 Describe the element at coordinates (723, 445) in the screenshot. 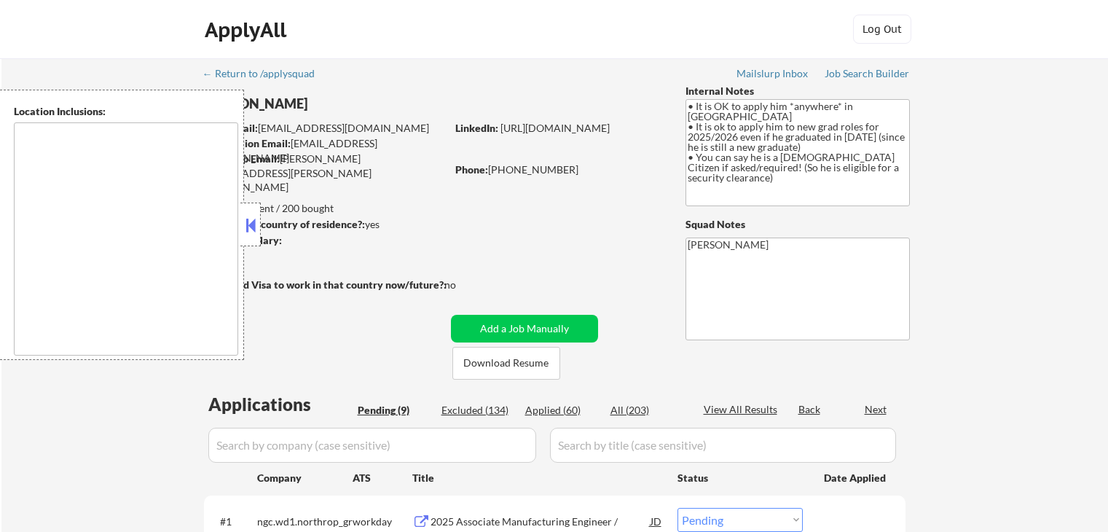

I see `input: Search by title (case sensitive)` at that location.